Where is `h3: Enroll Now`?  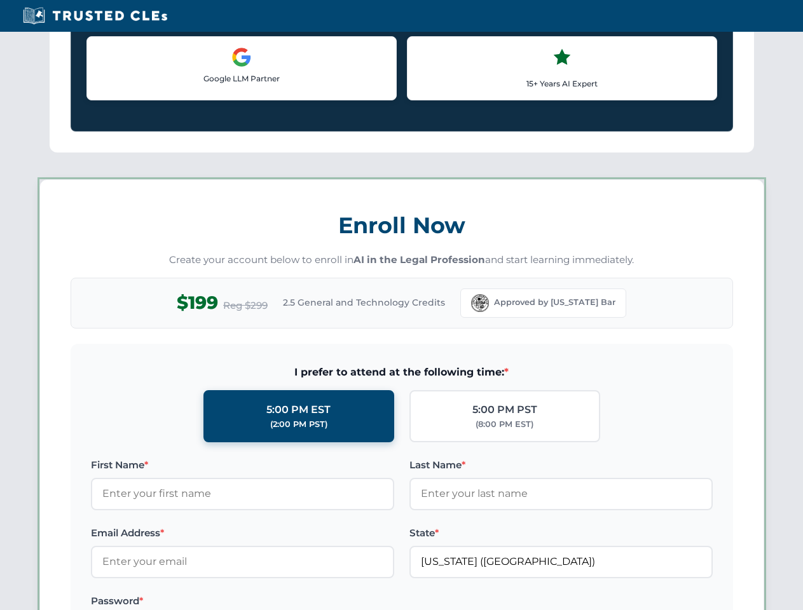
h3: Enroll Now is located at coordinates (402, 225).